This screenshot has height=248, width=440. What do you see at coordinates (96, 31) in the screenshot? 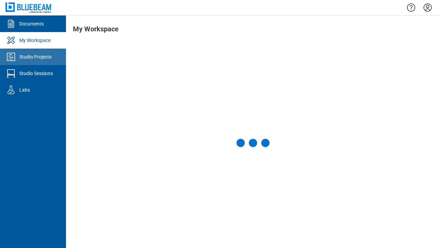
I see `h1: My Workspace` at bounding box center [96, 31].